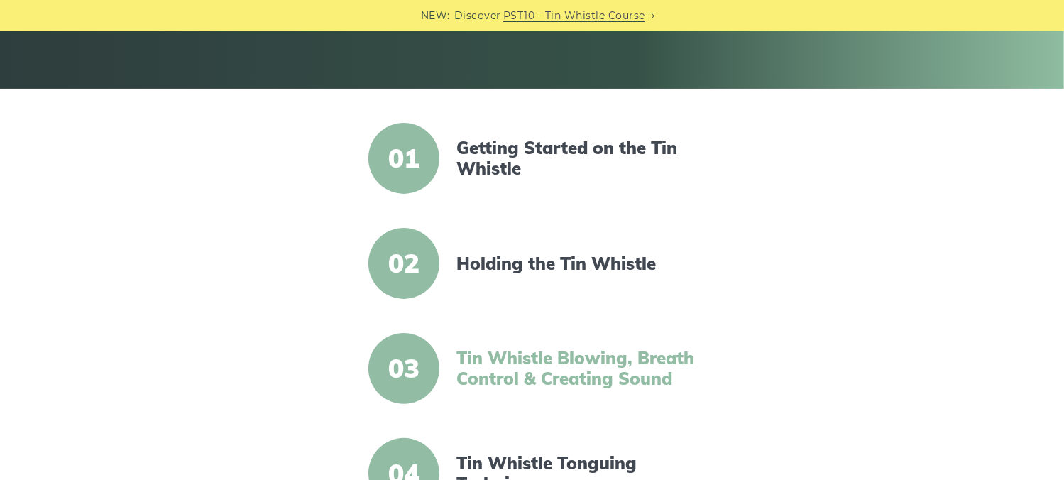 Image resolution: width=1064 pixels, height=480 pixels. I want to click on a: Holding the Tin Whistle, so click(578, 263).